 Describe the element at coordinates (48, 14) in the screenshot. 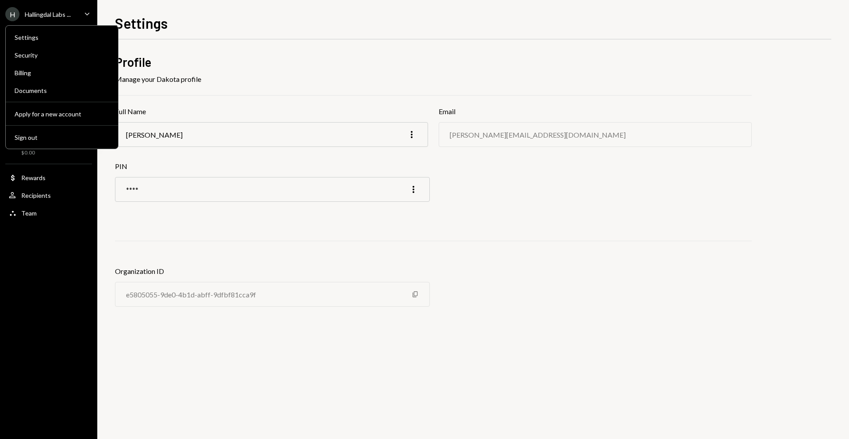

I see `div: Hallingdal Labs ...` at that location.